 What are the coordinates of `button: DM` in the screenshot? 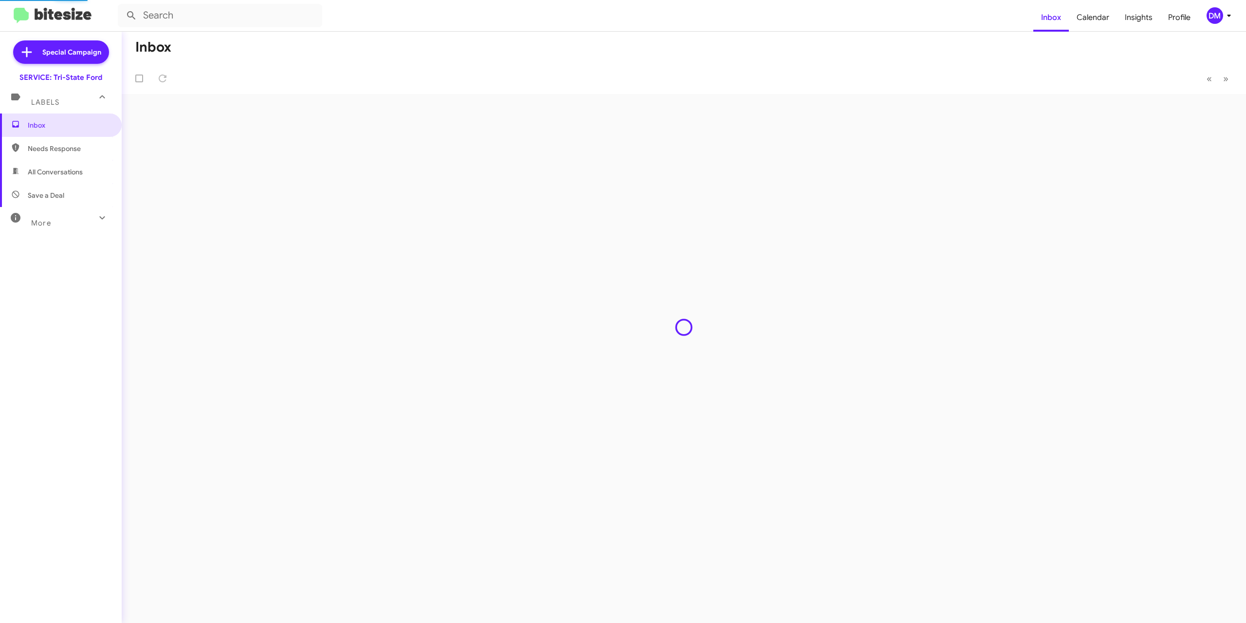 It's located at (1217, 16).